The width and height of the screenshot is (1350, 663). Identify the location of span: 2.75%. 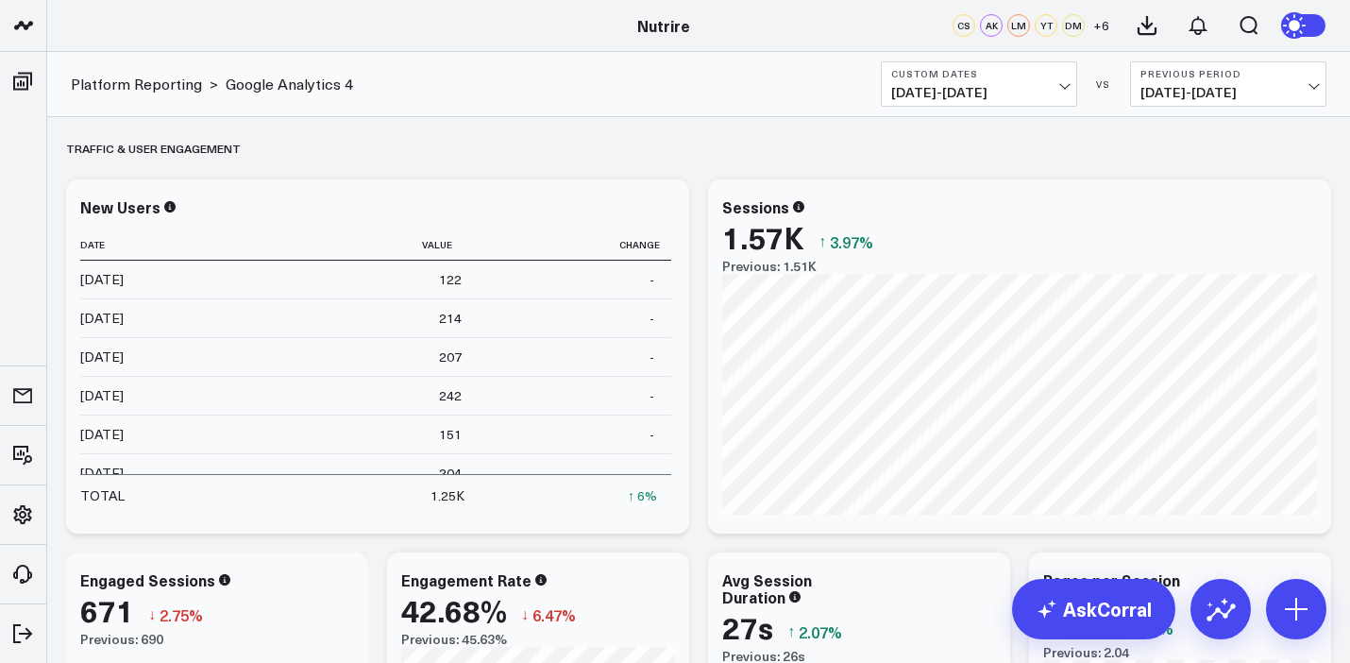
(181, 615).